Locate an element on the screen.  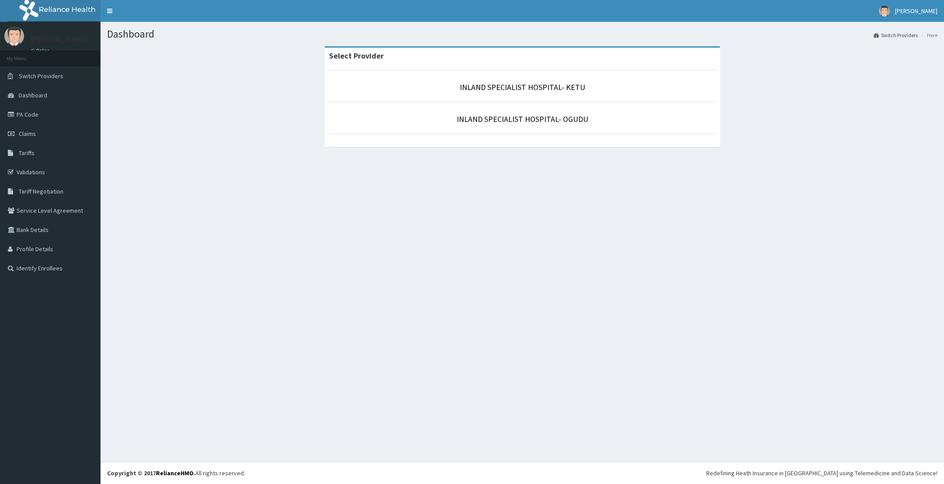
a: Online is located at coordinates (41, 51).